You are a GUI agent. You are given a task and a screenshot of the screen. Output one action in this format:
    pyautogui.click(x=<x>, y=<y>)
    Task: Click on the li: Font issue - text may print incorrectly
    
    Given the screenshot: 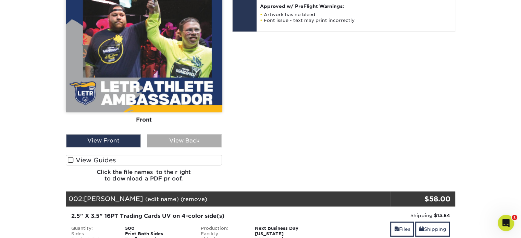 What is the action you would take?
    pyautogui.click(x=355, y=20)
    